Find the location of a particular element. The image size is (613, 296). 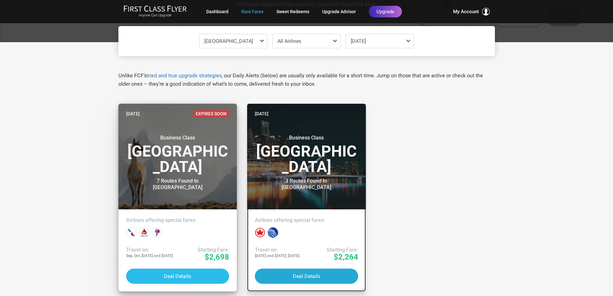

a: Upgrade Advisor is located at coordinates (339, 12).